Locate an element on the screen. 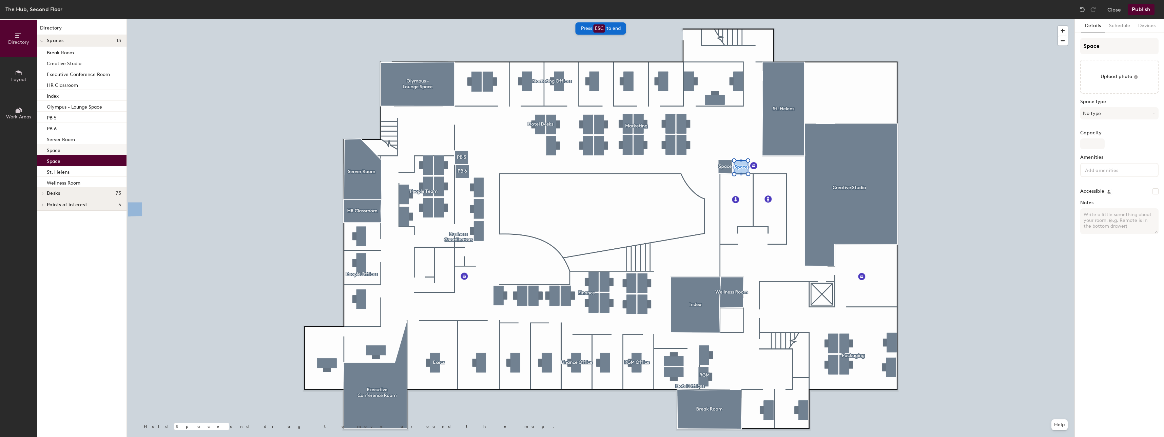 This screenshot has height=437, width=1164. span: ESC is located at coordinates (599, 28).